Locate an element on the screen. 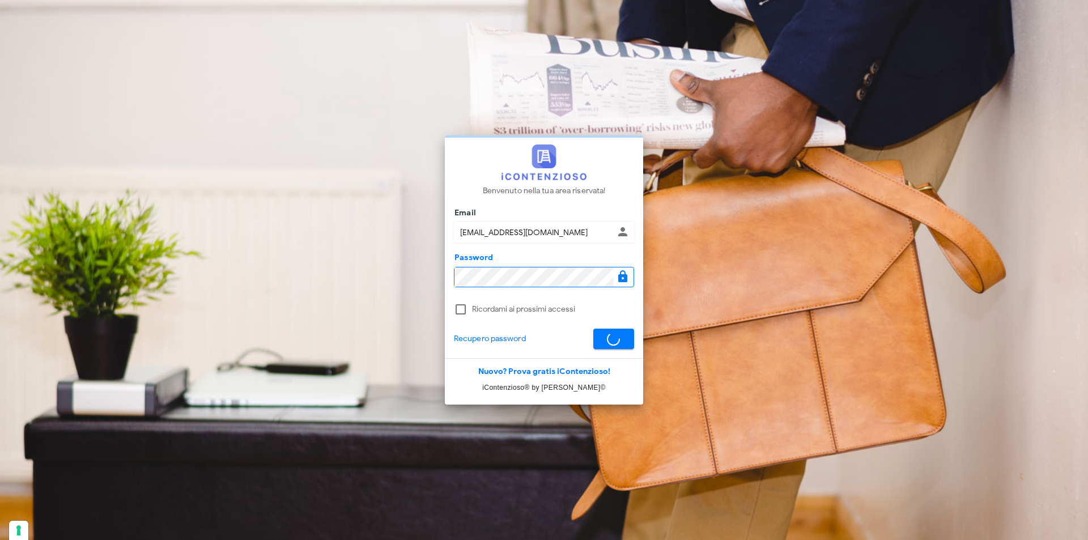 The image size is (1088, 540). button: Le tue preferenze relative al consenso per le tecnologie di tracciamento is located at coordinates (19, 531).